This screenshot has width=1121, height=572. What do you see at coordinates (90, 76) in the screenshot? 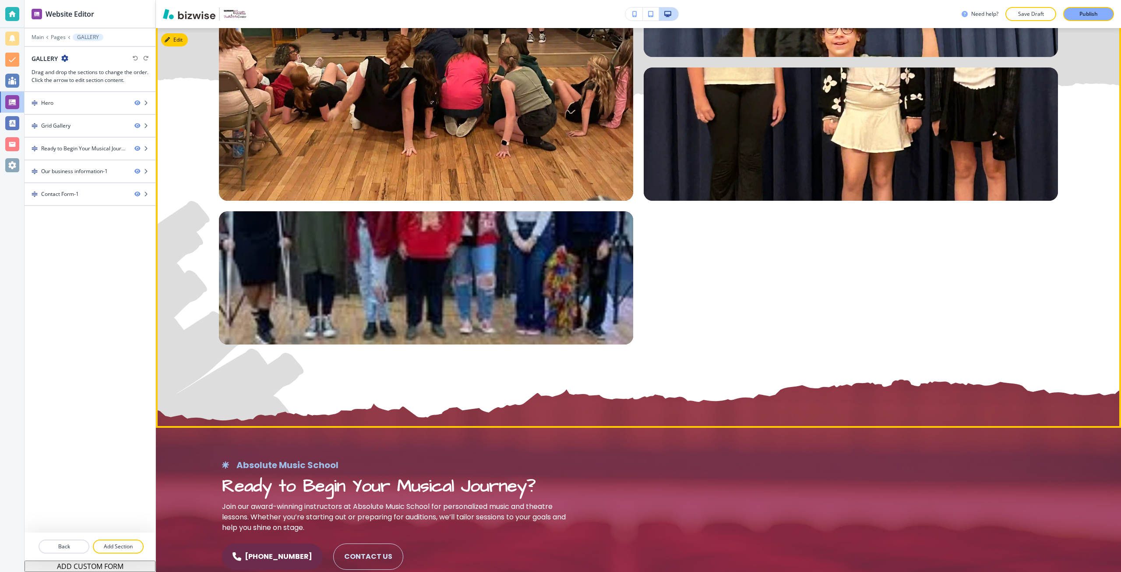
I see `h3: Drag and drop the sections to change the order. Click the arrow to edit section content.` at bounding box center [90, 76].